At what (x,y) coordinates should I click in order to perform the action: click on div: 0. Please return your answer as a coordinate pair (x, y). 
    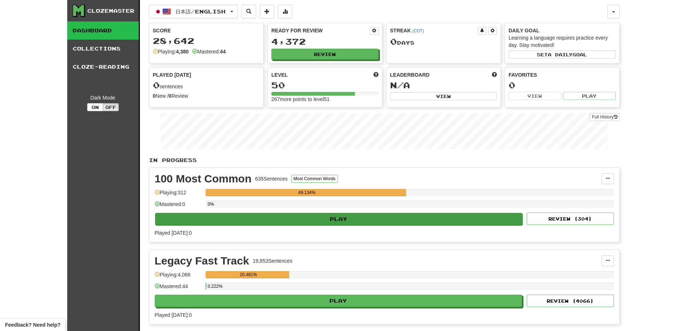
    Looking at the image, I should click on (562, 85).